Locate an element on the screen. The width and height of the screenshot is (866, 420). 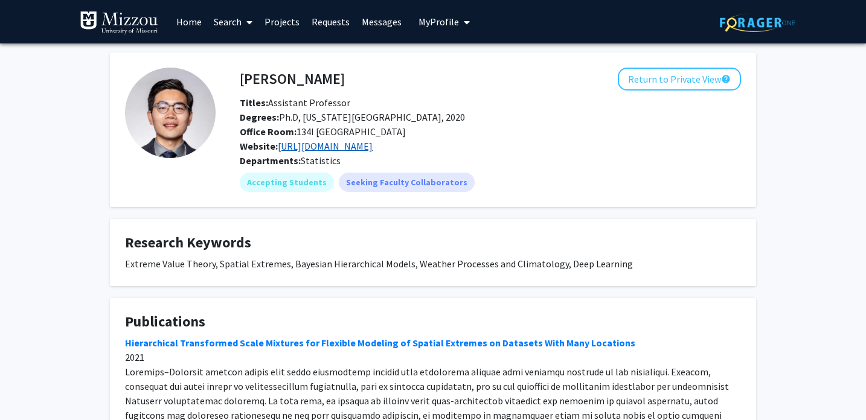
h4: Publications is located at coordinates (433, 322).